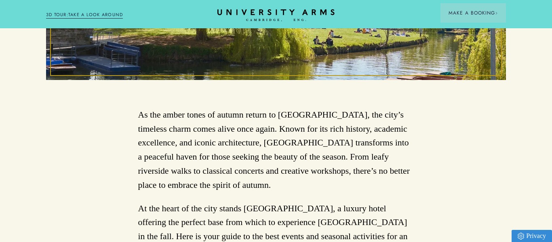  I want to click on button: Make a BookingArrow icon, so click(473, 13).